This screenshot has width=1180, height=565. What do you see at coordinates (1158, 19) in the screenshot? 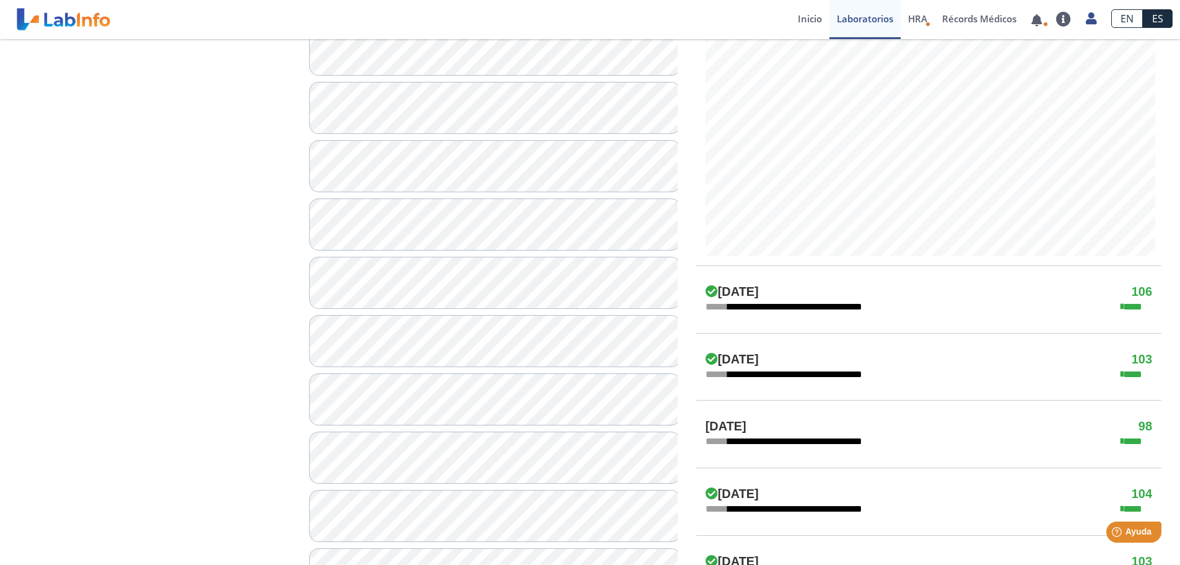
I see `a: ES` at bounding box center [1158, 19].